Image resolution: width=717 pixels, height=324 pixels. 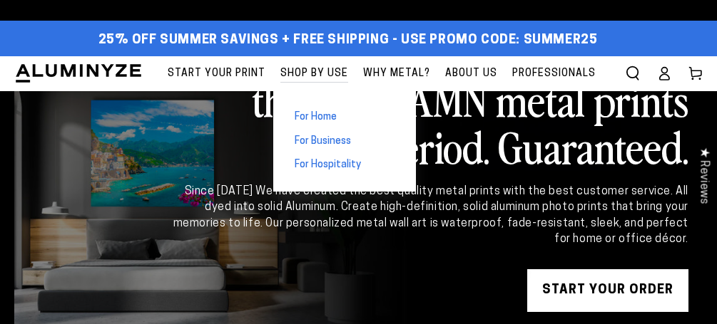 I want to click on a: About Us, so click(x=471, y=73).